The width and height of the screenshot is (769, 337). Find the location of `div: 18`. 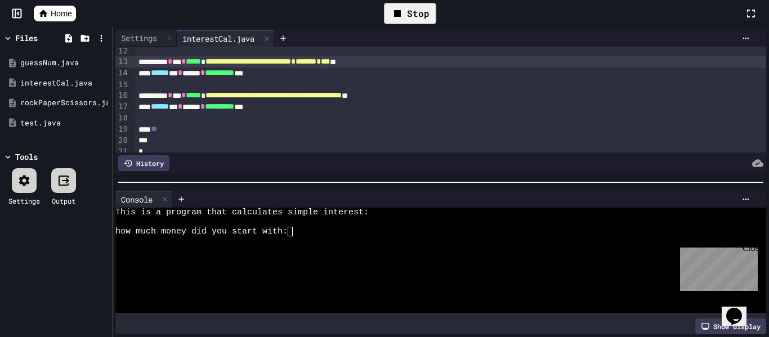

div: 18 is located at coordinates (122, 118).